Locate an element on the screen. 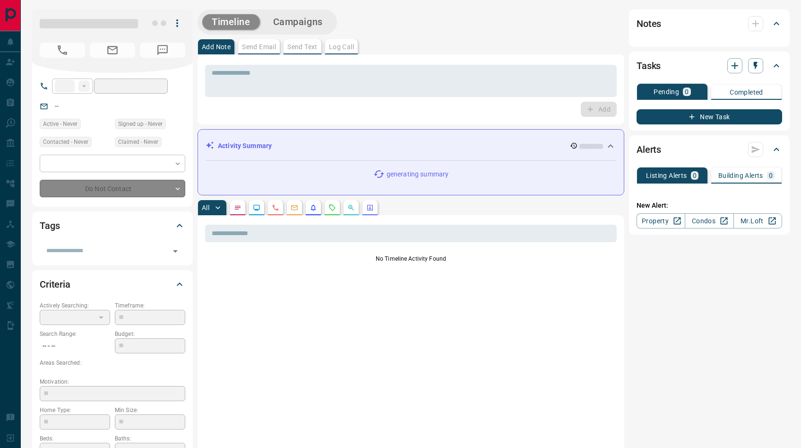 This screenshot has width=801, height=448. div: Notes is located at coordinates (709, 24).